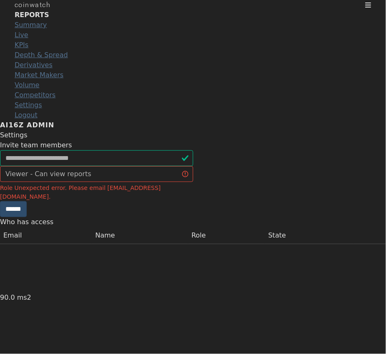 Image resolution: width=386 pixels, height=354 pixels. Describe the element at coordinates (193, 75) in the screenshot. I see `a: Market Makers` at that location.